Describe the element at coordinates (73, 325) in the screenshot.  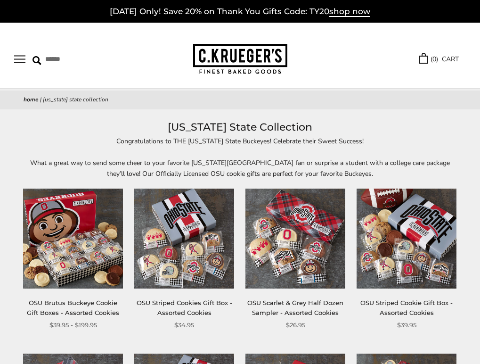
I see `span: $39.95 - $199.95` at that location.